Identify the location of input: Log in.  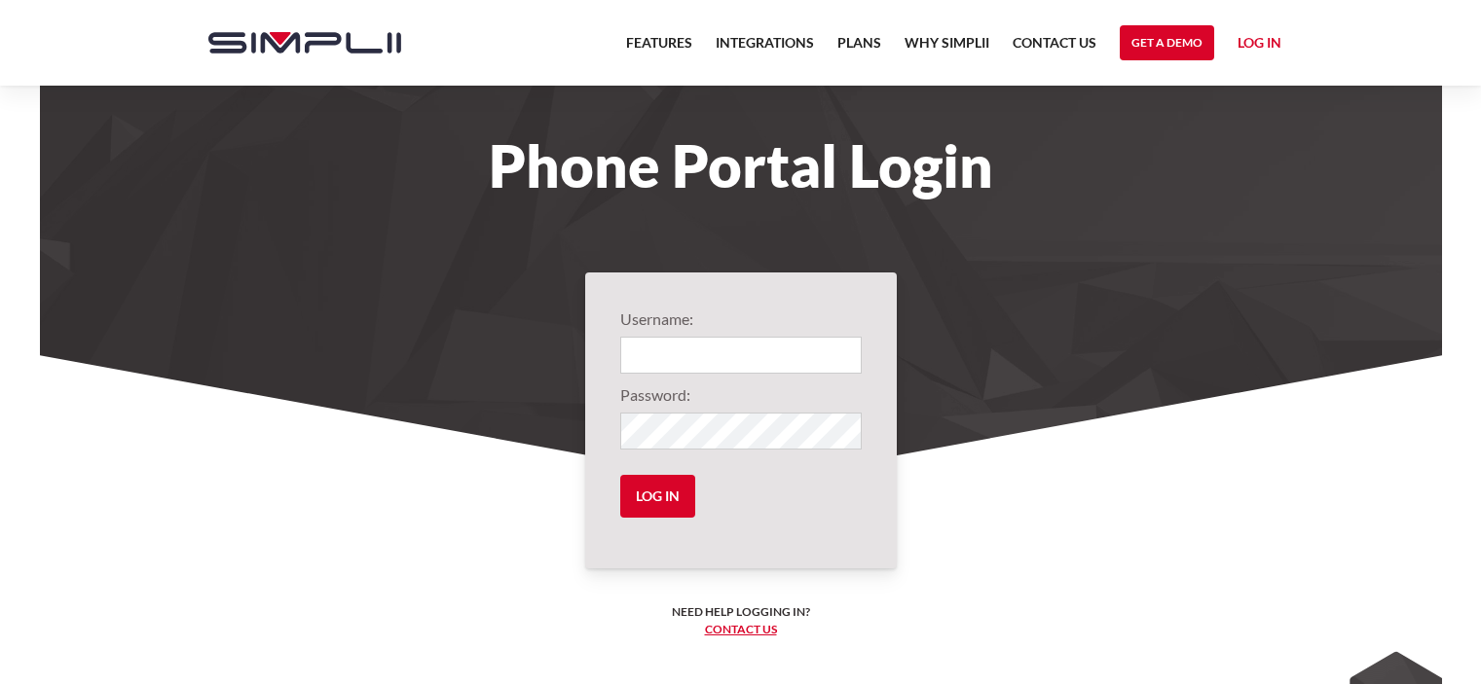
(657, 497).